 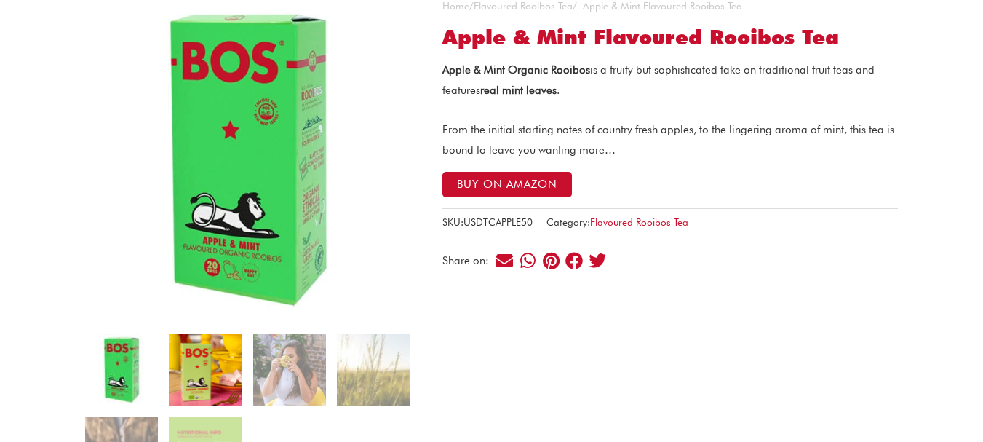 I want to click on span: is a fruity but sophisticated take on traditional fruit teas and features ., so click(x=659, y=80).